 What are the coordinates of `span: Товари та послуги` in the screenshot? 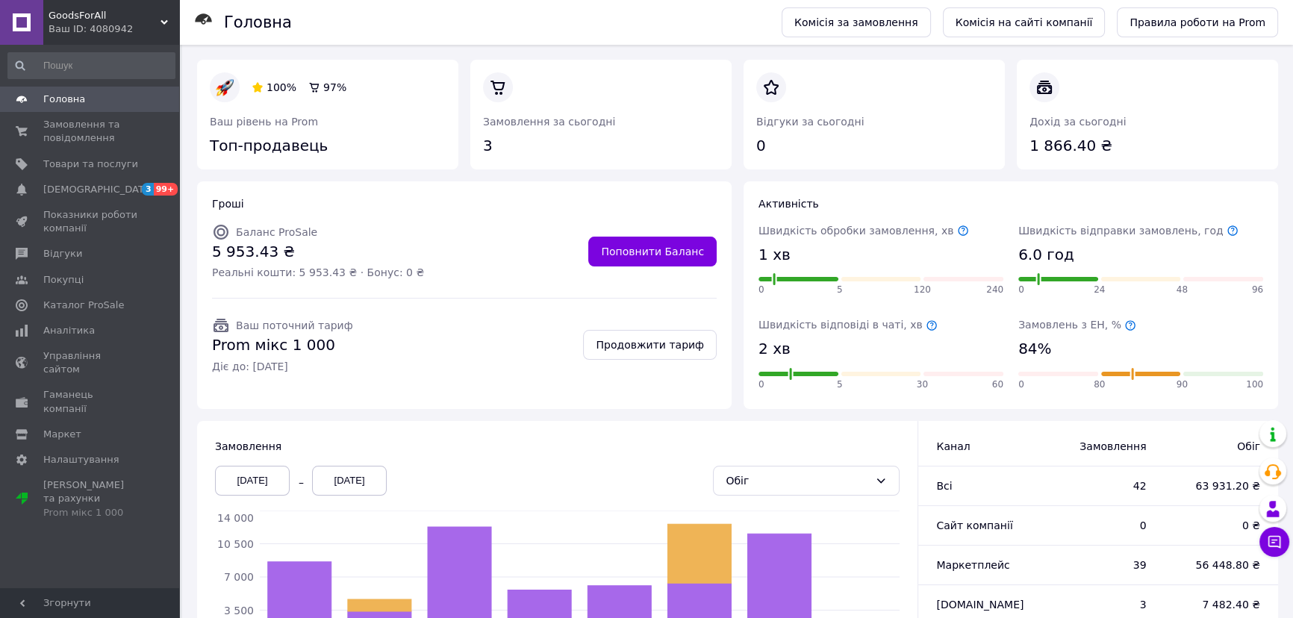 It's located at (90, 164).